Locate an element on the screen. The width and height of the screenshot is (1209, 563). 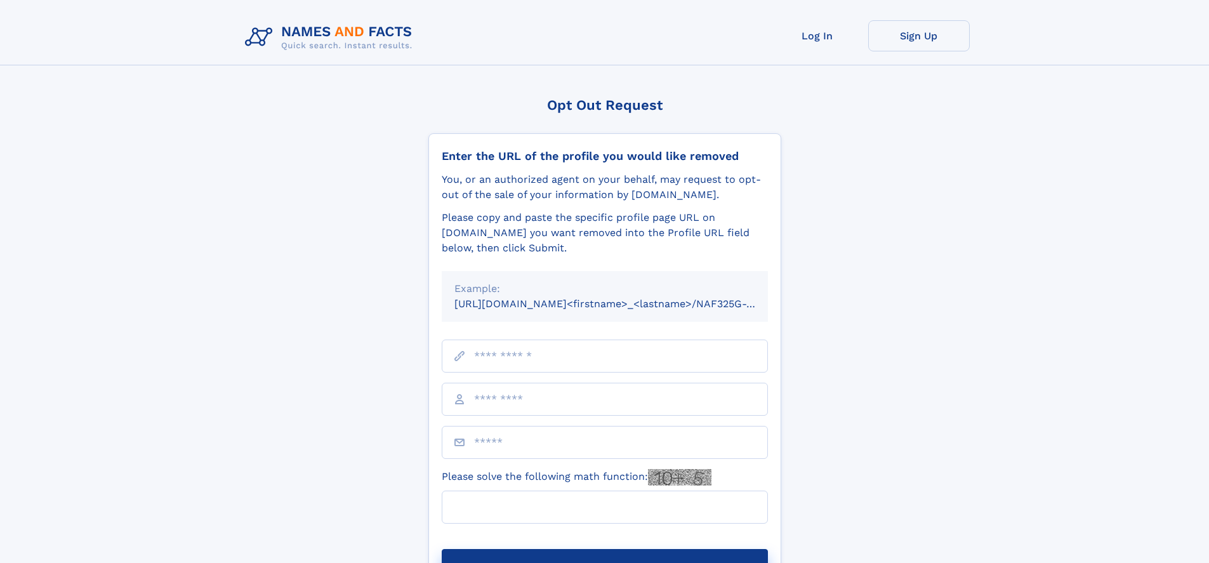
img: Logo Names and Facts is located at coordinates (331, 37).